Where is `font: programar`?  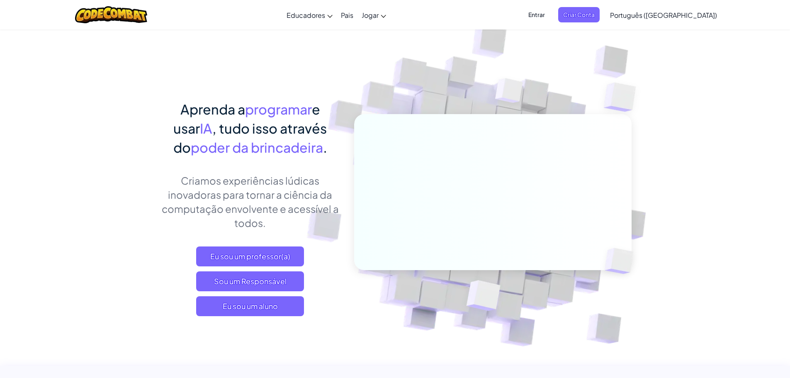
font: programar is located at coordinates (278, 109).